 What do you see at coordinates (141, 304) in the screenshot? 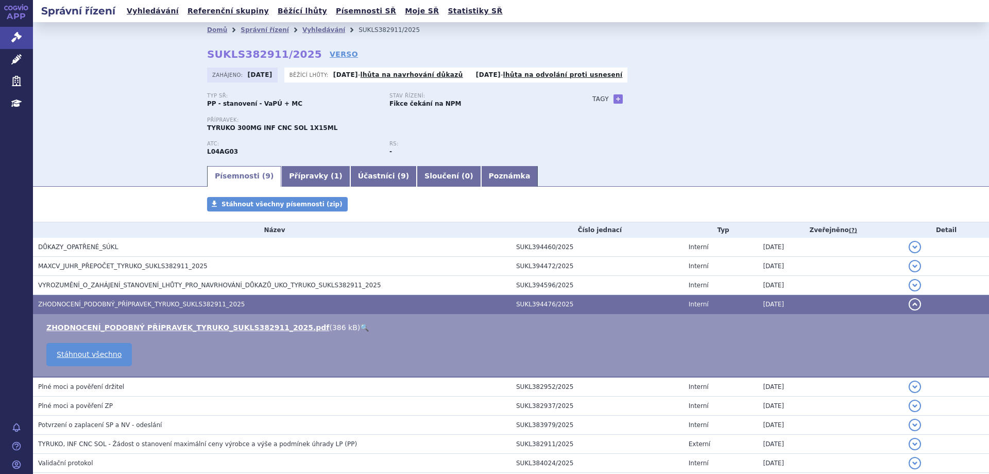
I see `span: ZHODNOCENÍ_PODOBNÝ_PŘÍPRAVEK_TYRUKO_SUKLS382911_2025` at bounding box center [141, 304].